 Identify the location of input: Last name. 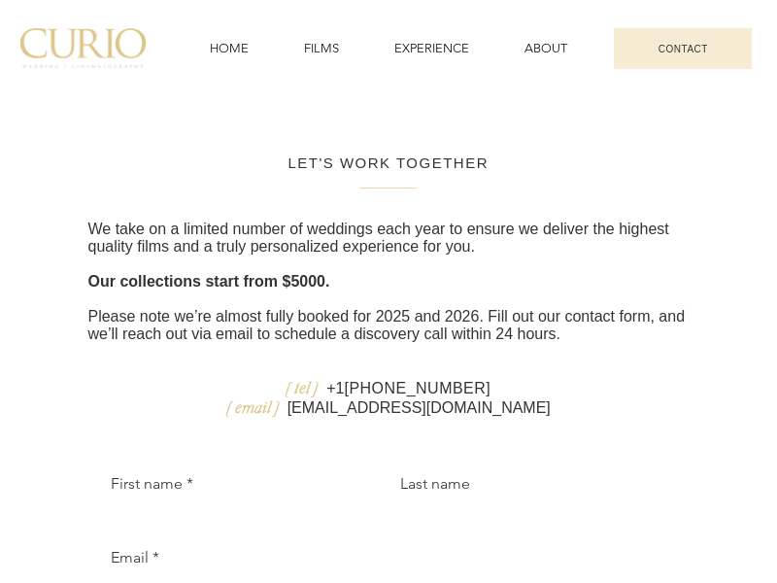
(527, 521).